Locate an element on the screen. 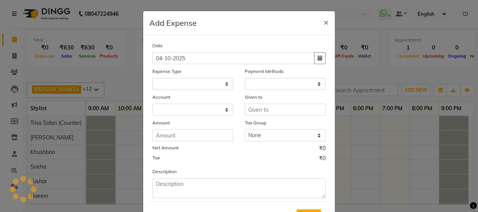  button: Close is located at coordinates (326, 22).